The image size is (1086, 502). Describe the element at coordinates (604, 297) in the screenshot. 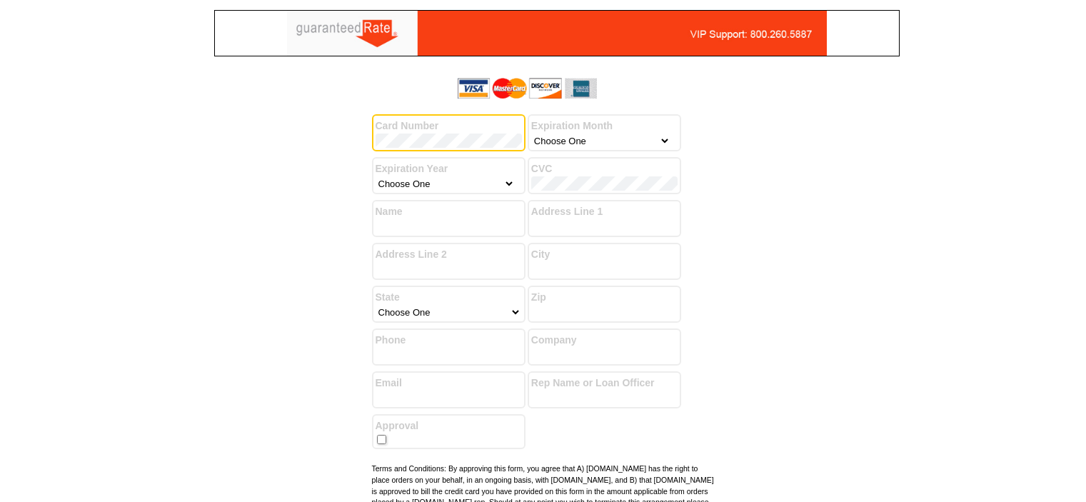

I see `label: Zip` at that location.